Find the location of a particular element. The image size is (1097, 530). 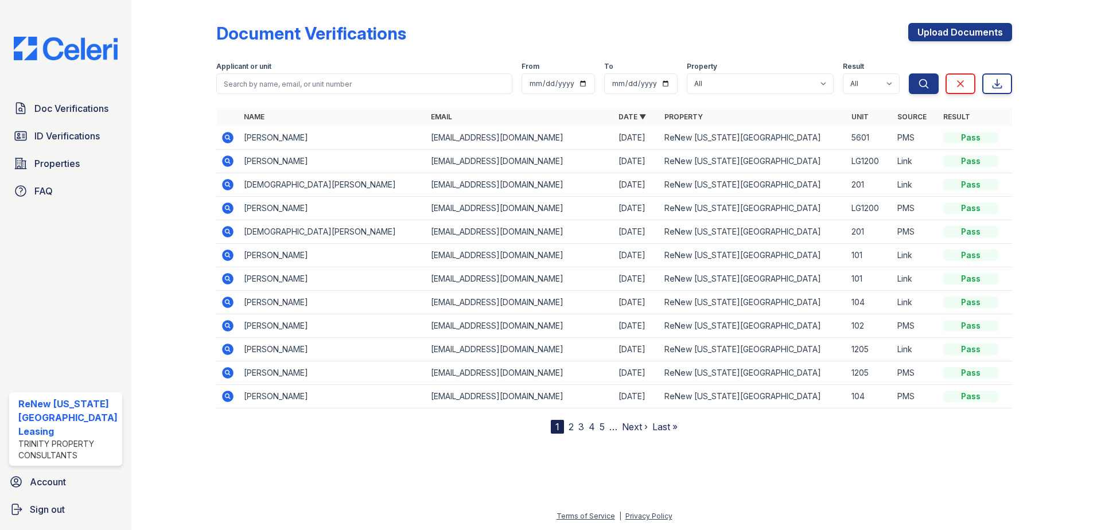

a: FAQ is located at coordinates (65, 191).